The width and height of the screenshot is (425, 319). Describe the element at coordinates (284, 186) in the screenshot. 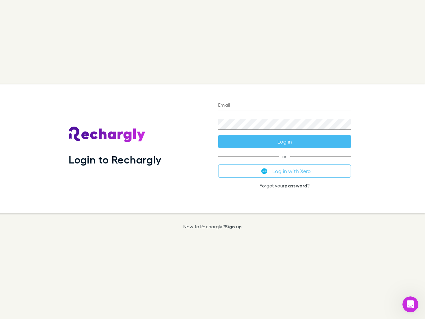

I see `p: Forgot your ?` at that location.